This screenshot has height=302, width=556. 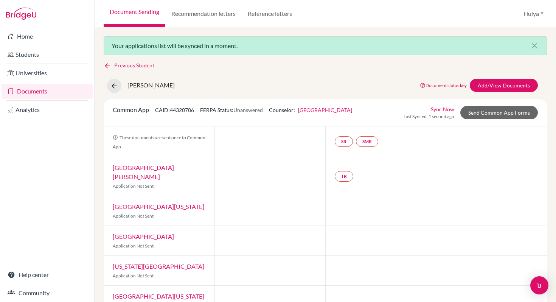 I want to click on a: Universities, so click(x=47, y=73).